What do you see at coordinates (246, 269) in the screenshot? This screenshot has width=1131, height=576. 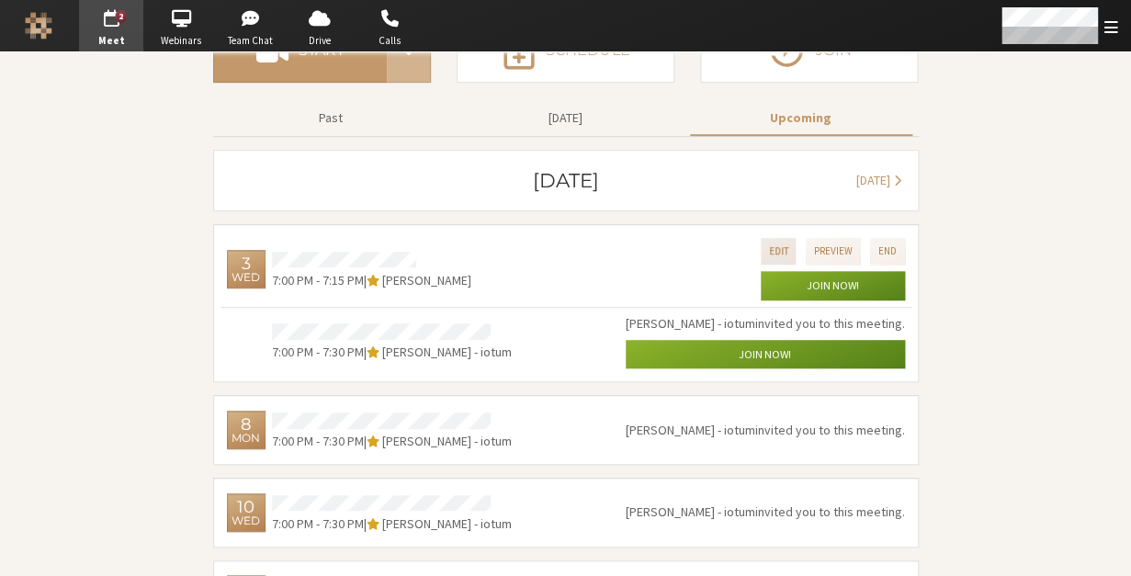 I see `div: Wednesday, September 3, 2025 7:00 PM` at bounding box center [246, 269].